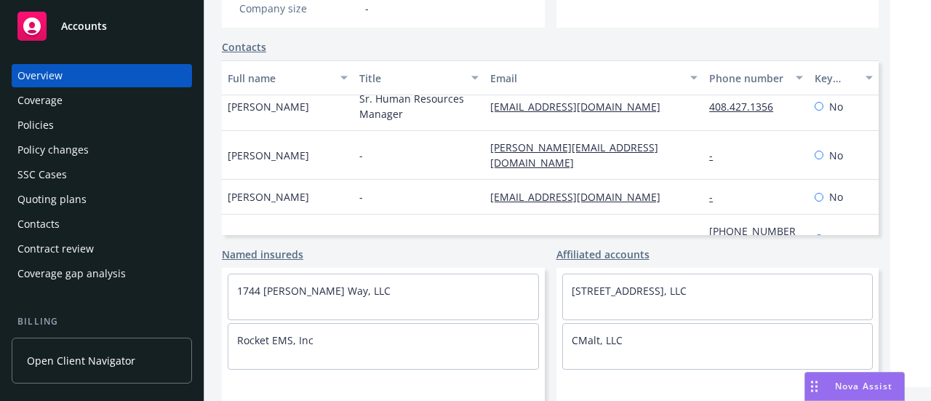 This screenshot has height=401, width=931. I want to click on a: Policies, so click(102, 125).